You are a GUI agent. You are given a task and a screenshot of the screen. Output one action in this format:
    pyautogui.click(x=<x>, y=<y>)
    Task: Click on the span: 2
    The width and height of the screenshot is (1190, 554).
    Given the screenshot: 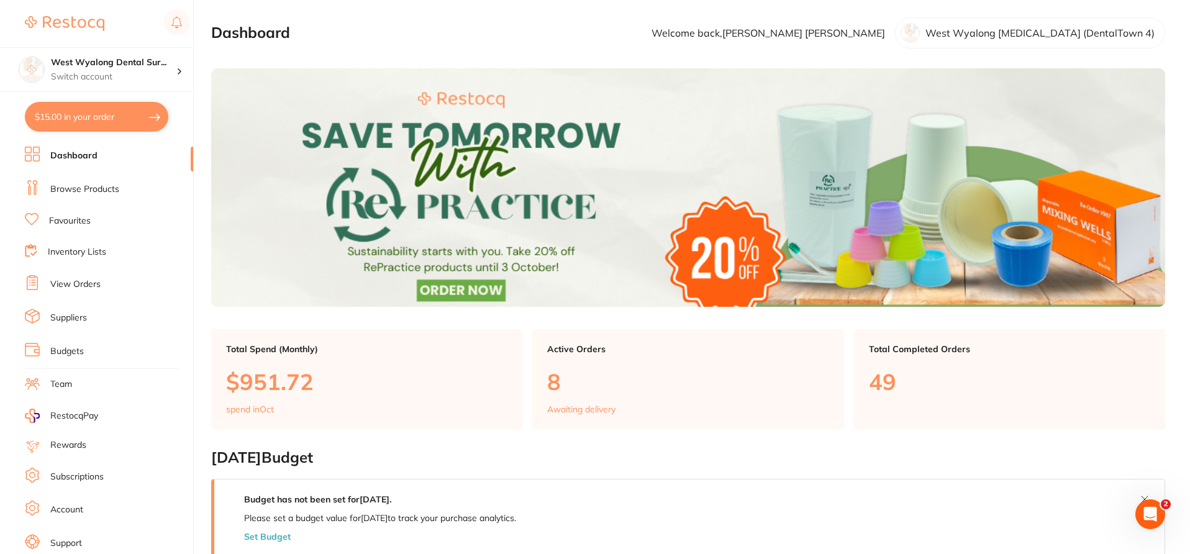 What is the action you would take?
    pyautogui.click(x=1165, y=504)
    